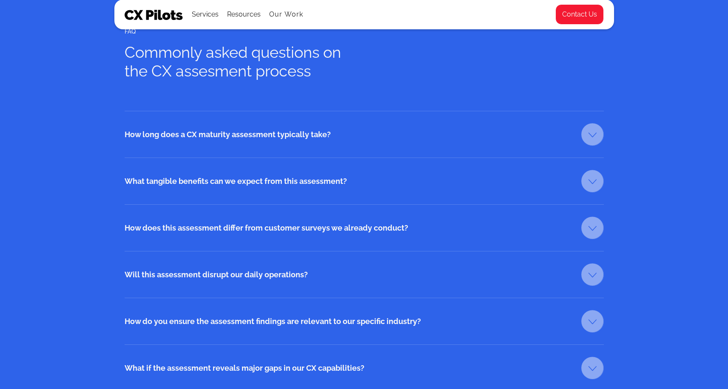 The height and width of the screenshot is (389, 728). What do you see at coordinates (341, 182) in the screenshot?
I see `div: What tangible benefits can we expect from this assessment?` at bounding box center [341, 182].